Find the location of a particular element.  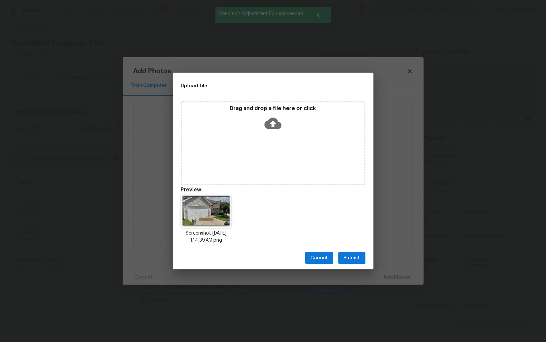

button: Cancel is located at coordinates (319, 258).